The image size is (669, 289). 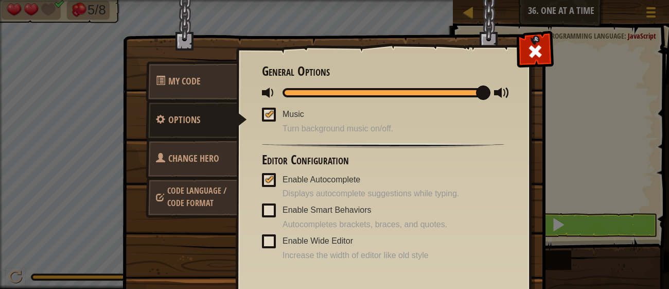 What do you see at coordinates (321, 179) in the screenshot?
I see `span: Enable Autocomplete` at bounding box center [321, 179].